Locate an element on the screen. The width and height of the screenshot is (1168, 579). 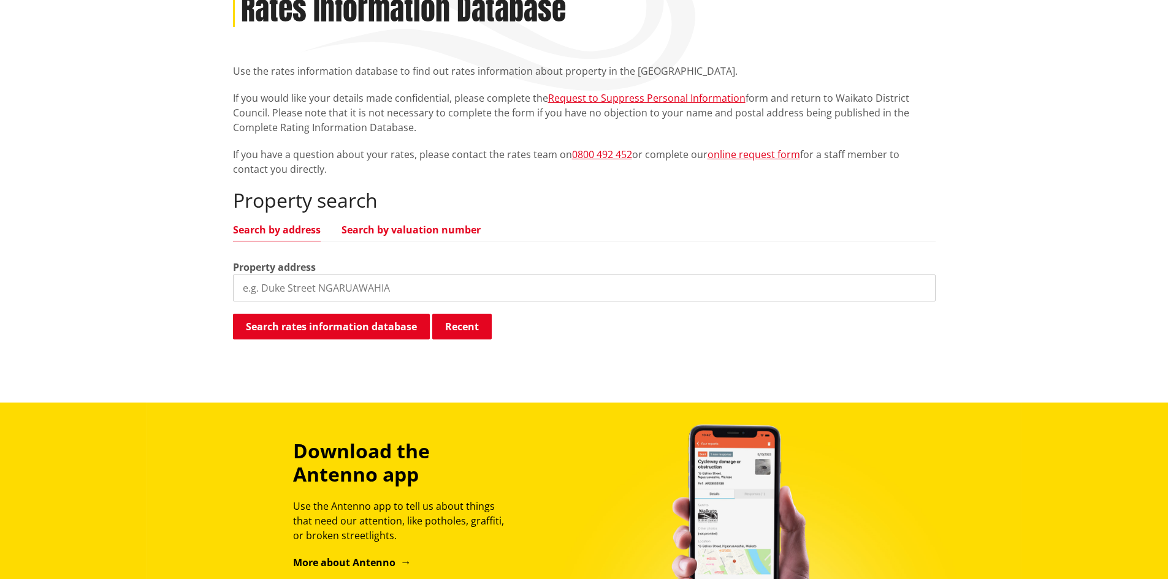
a: More about Antenno is located at coordinates (352, 563).